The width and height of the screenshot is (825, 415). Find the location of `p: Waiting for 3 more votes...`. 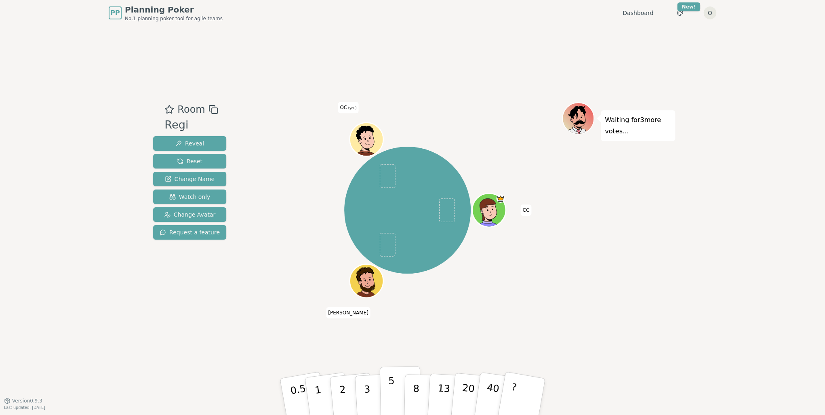

p: Waiting for 3 more votes... is located at coordinates (638, 126).